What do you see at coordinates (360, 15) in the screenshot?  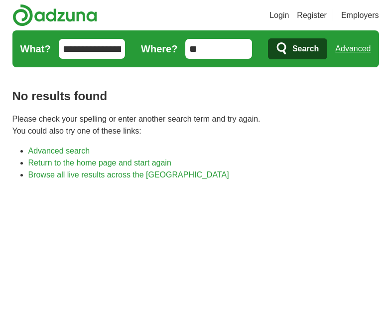 I see `a: Employers` at bounding box center [360, 15].